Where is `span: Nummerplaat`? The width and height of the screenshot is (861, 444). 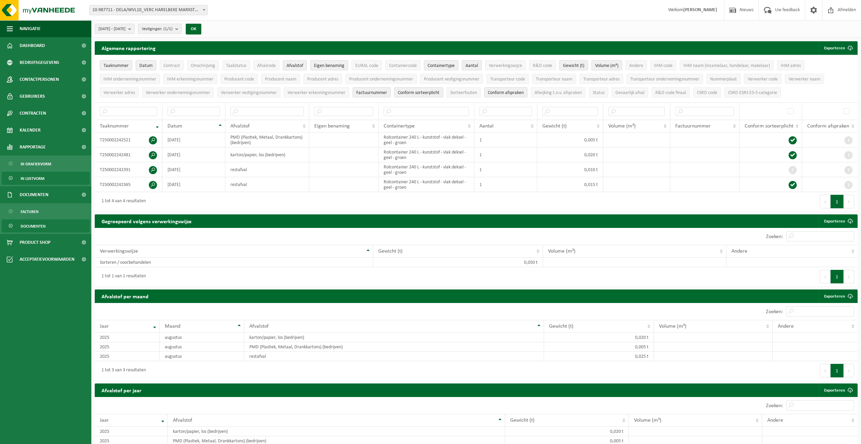
span: Nummerplaat is located at coordinates (724, 79).